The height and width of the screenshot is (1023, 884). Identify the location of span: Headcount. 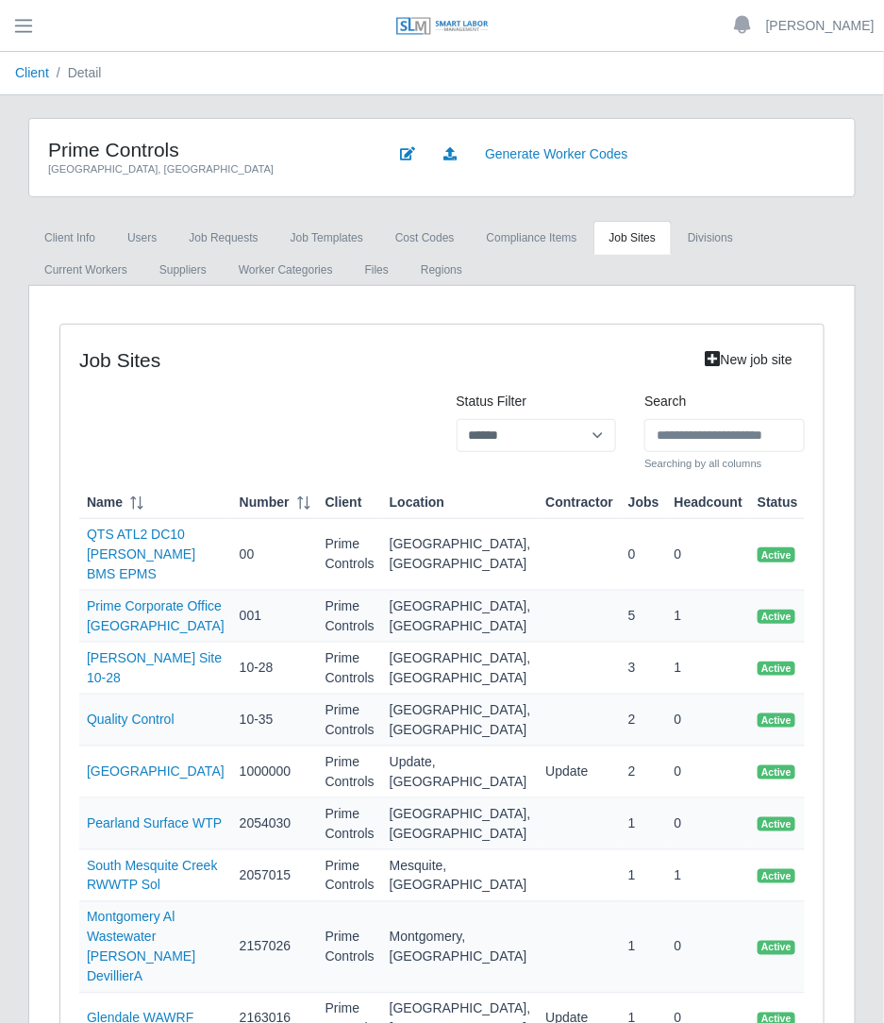
(708, 502).